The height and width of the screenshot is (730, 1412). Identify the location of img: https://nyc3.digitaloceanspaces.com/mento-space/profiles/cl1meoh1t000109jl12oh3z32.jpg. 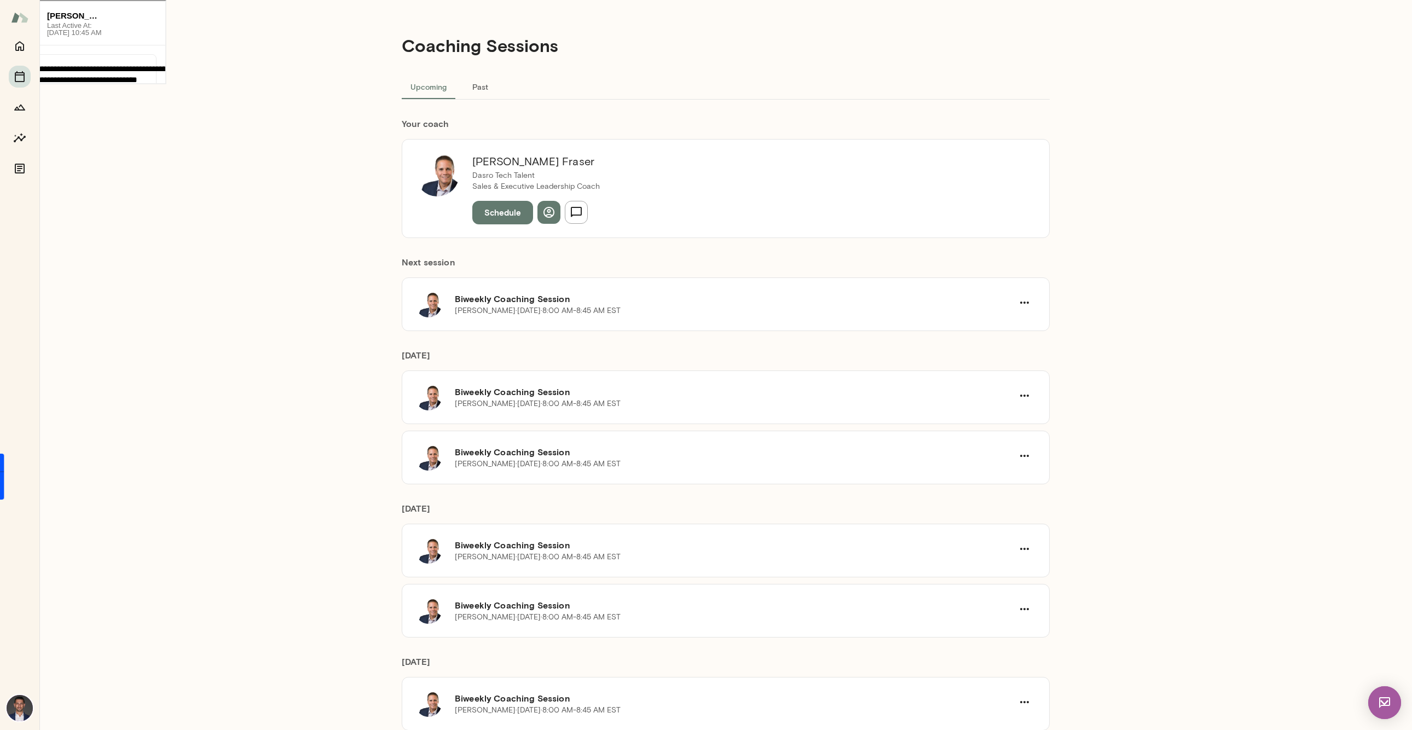
(27, 22).